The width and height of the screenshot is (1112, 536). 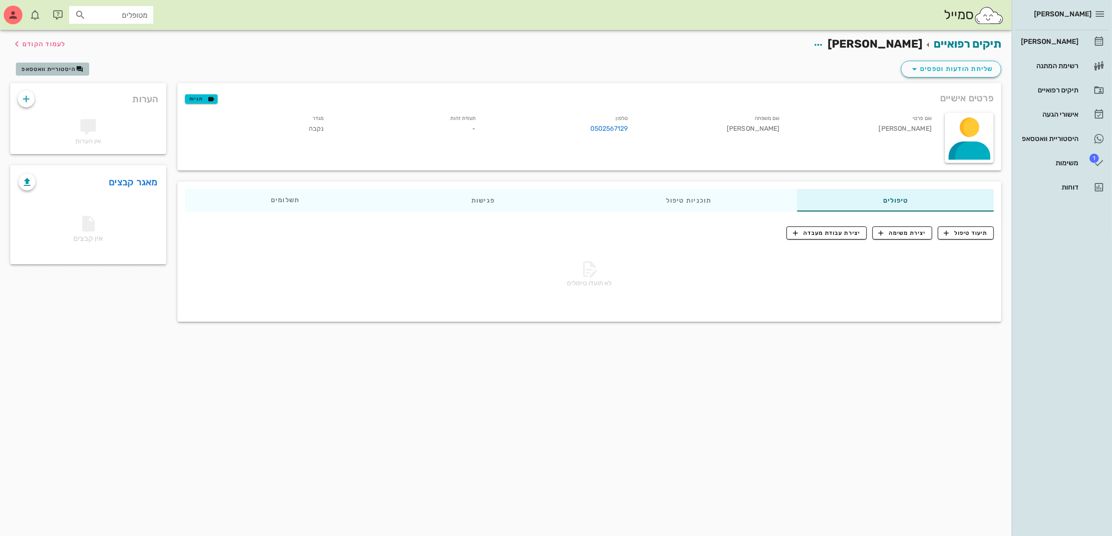 I want to click on small: מגדר, so click(x=318, y=118).